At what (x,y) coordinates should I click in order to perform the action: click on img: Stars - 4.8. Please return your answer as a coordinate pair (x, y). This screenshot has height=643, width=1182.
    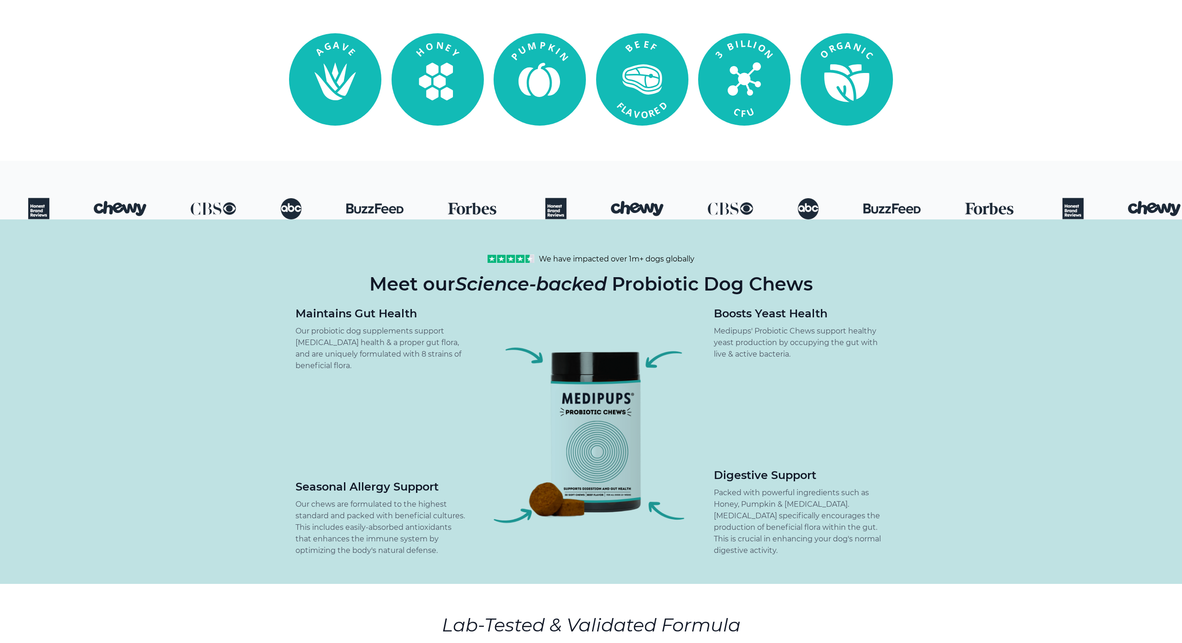
    Looking at the image, I should click on (511, 258).